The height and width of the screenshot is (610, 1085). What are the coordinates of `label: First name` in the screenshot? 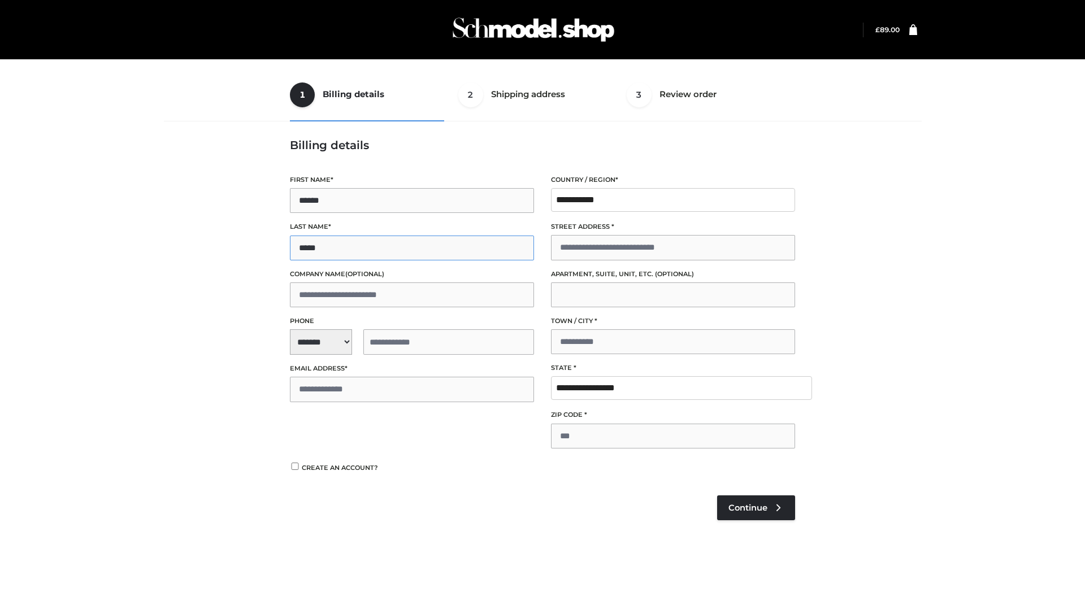 It's located at (412, 180).